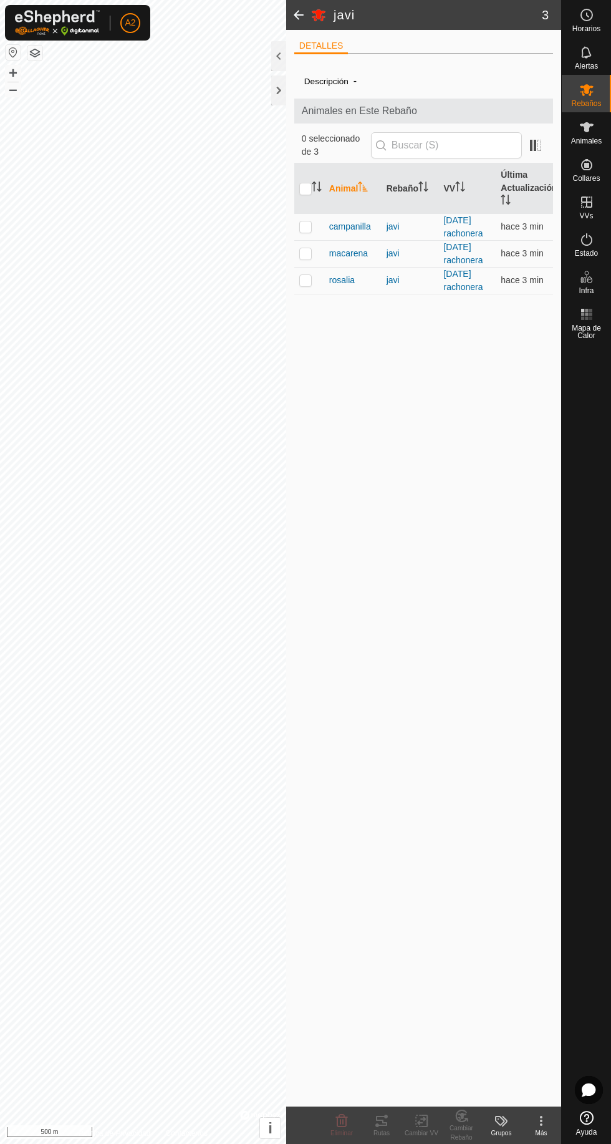 The image size is (611, 1144). What do you see at coordinates (270, 1127) in the screenshot?
I see `button: i` at bounding box center [270, 1127].